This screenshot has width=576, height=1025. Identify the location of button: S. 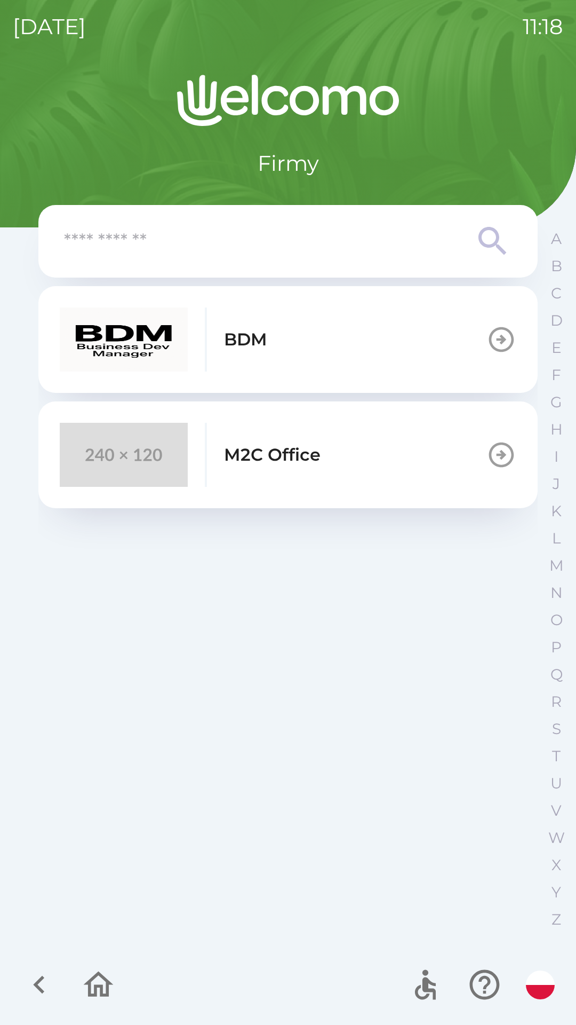
(557, 729).